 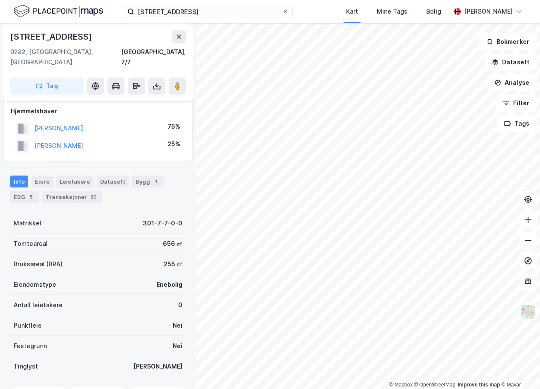 I want to click on button: Bokmerker, so click(x=507, y=42).